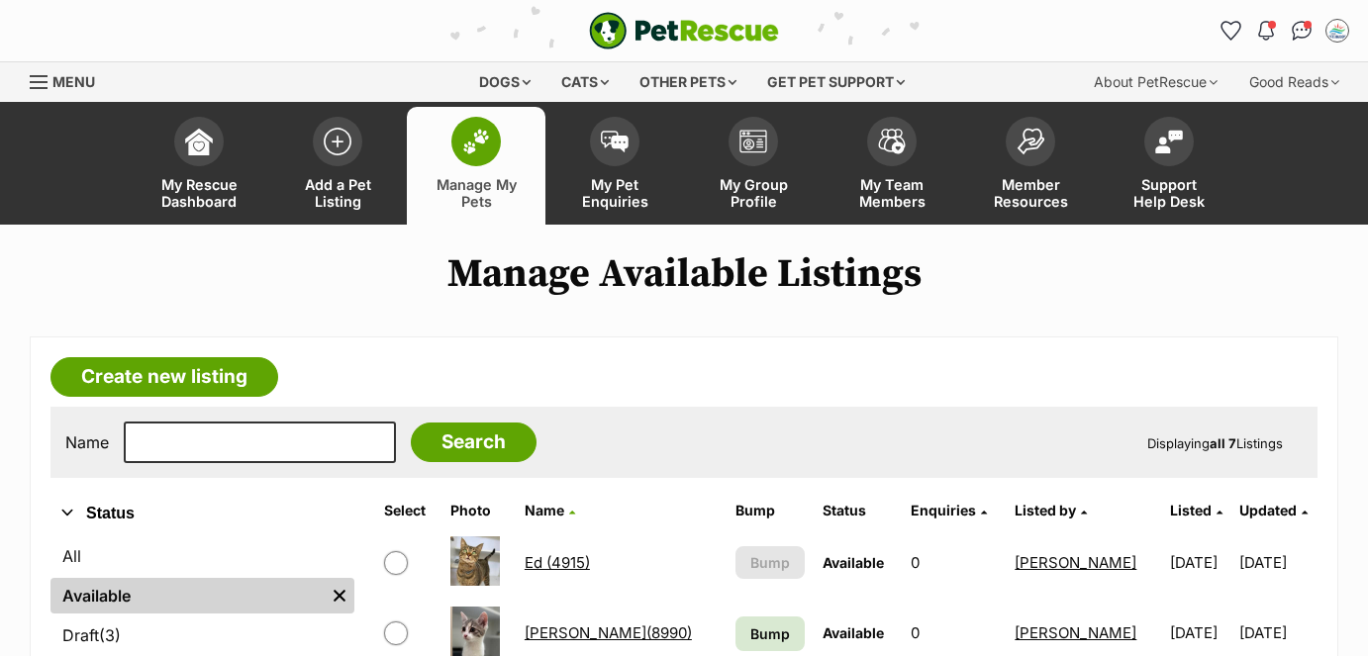  What do you see at coordinates (1337, 31) in the screenshot?
I see `img: Sonja Laine profile pic` at bounding box center [1337, 31].